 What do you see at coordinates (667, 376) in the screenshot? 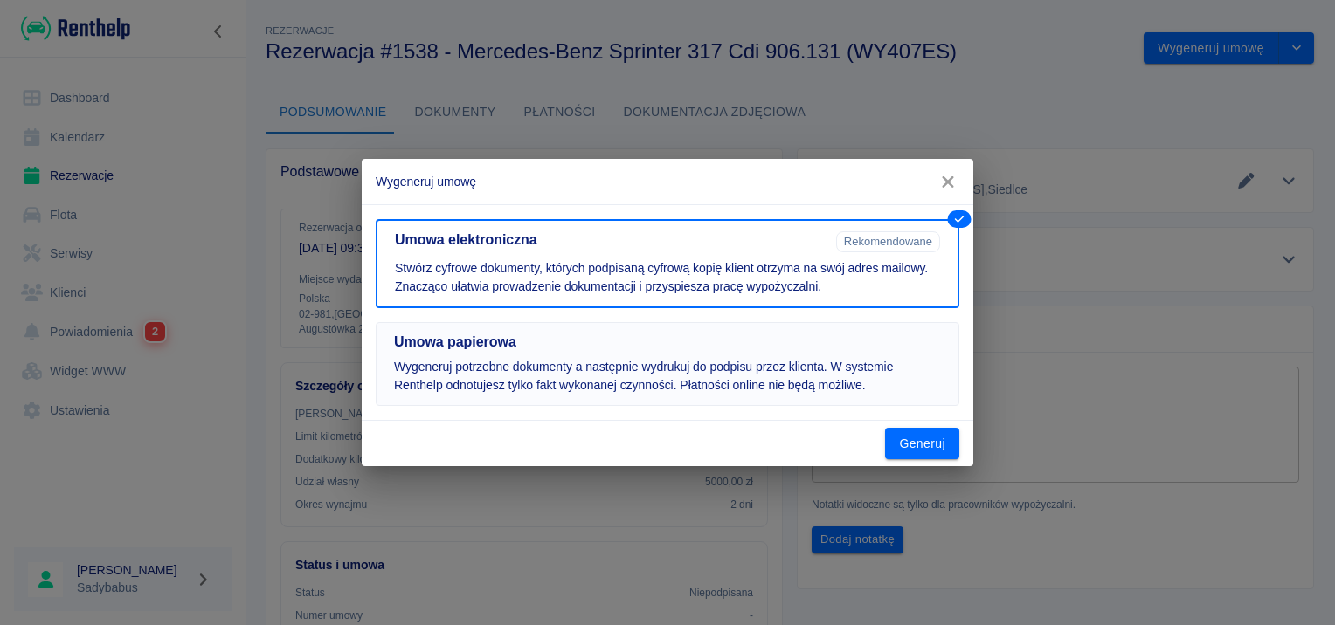
I see `p: Wygeneruj potrzebne dokumenty a następnie wydrukuj do podpisu przez klienta. W systemie Renthelp ...` at bounding box center [667, 376].